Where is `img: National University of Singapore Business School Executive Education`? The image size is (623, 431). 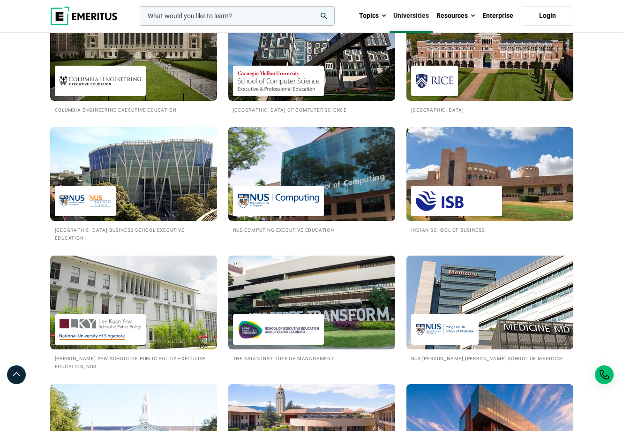
img: National University of Singapore Business School Executive Education is located at coordinates (85, 201).